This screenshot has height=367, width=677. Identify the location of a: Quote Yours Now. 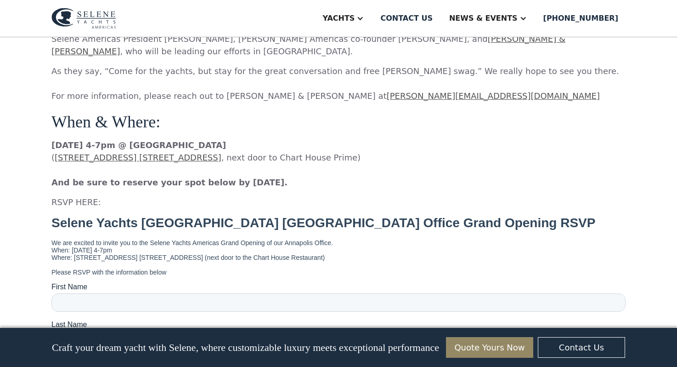
(490, 347).